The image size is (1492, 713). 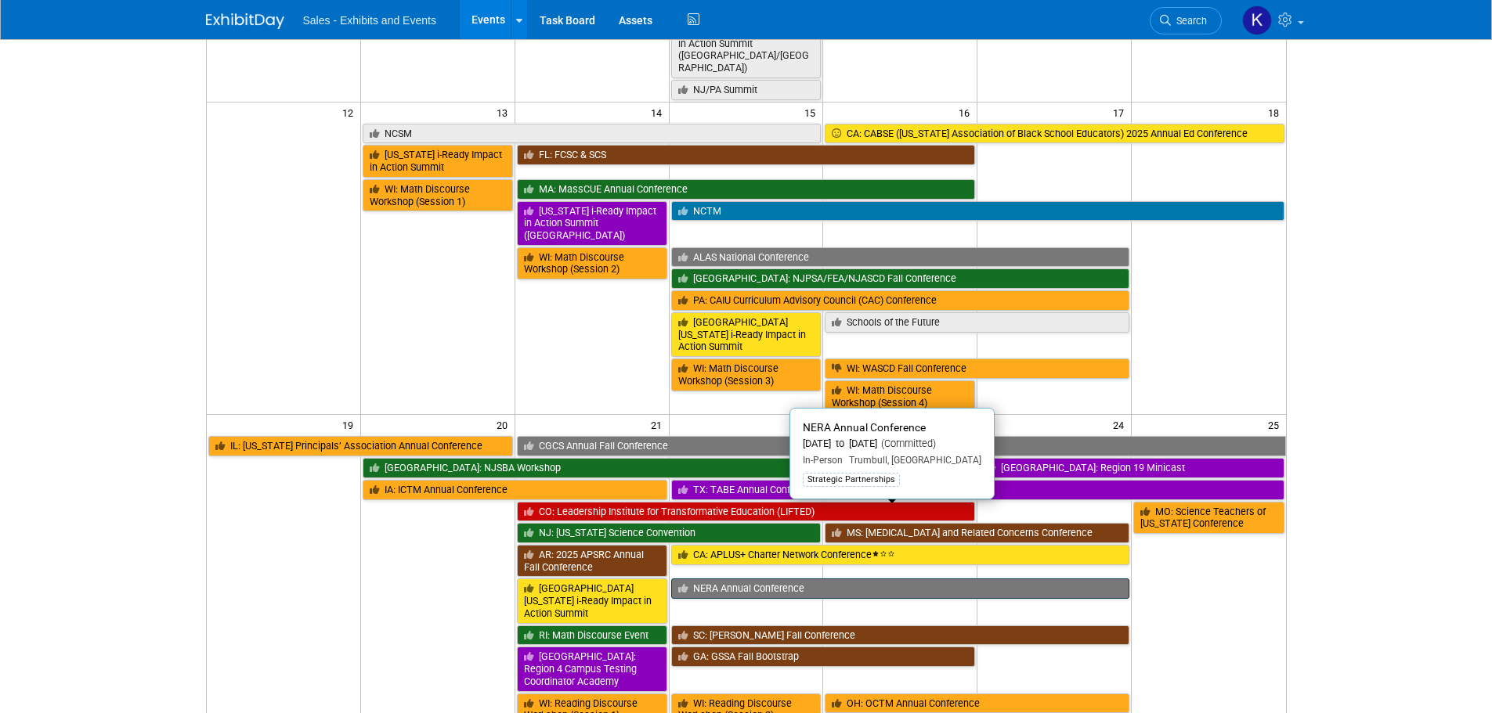 What do you see at coordinates (977, 490) in the screenshot?
I see `a: TX: TABE Annual Conference` at bounding box center [977, 490].